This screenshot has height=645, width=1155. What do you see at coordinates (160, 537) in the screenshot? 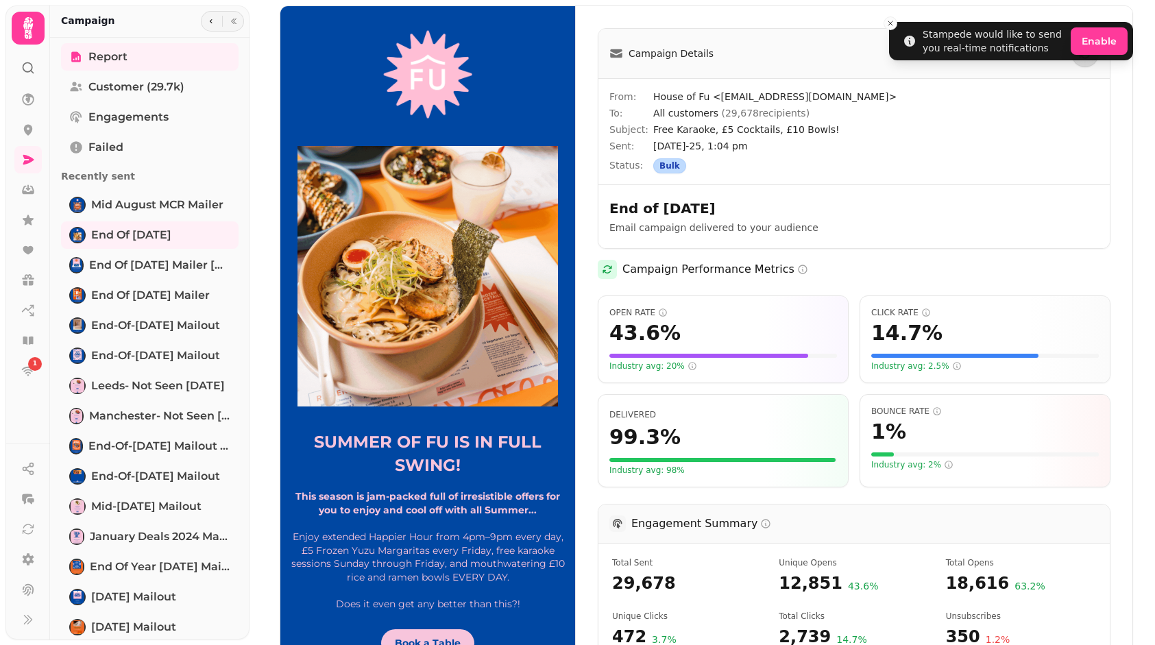
I see `span: January Deals 2024 Mailout` at bounding box center [160, 537].